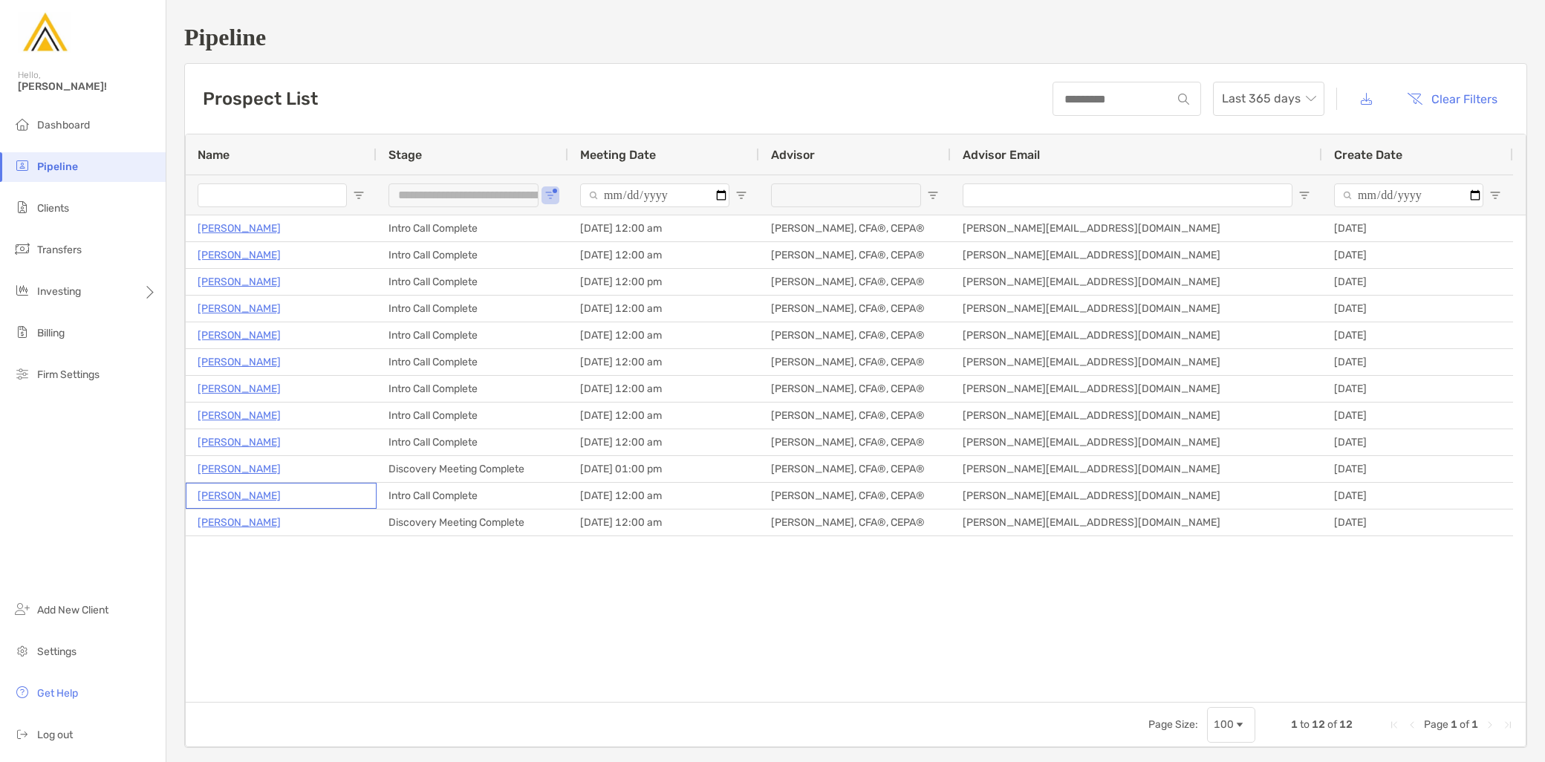 This screenshot has width=1545, height=762. What do you see at coordinates (260, 99) in the screenshot?
I see `h3: Prospect List` at bounding box center [260, 99].